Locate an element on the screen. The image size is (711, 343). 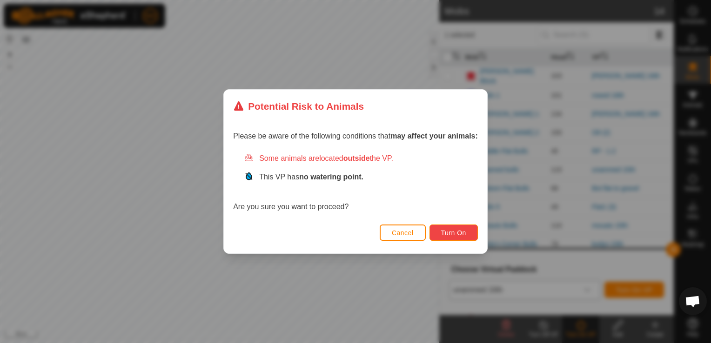
span: Please be aware of the following conditions that is located at coordinates (355, 136).